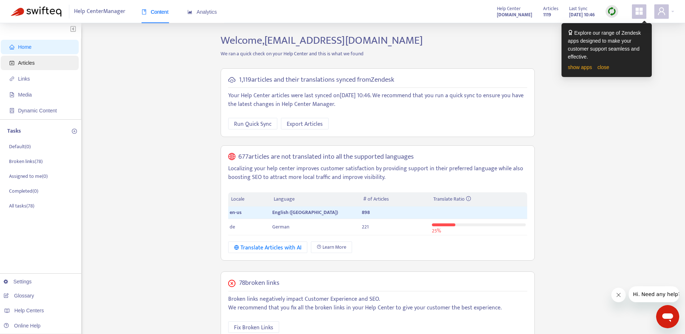 Image resolution: width=685 pixels, height=334 pixels. What do you see at coordinates (334, 247) in the screenshot?
I see `span: Learn More` at bounding box center [334, 247].